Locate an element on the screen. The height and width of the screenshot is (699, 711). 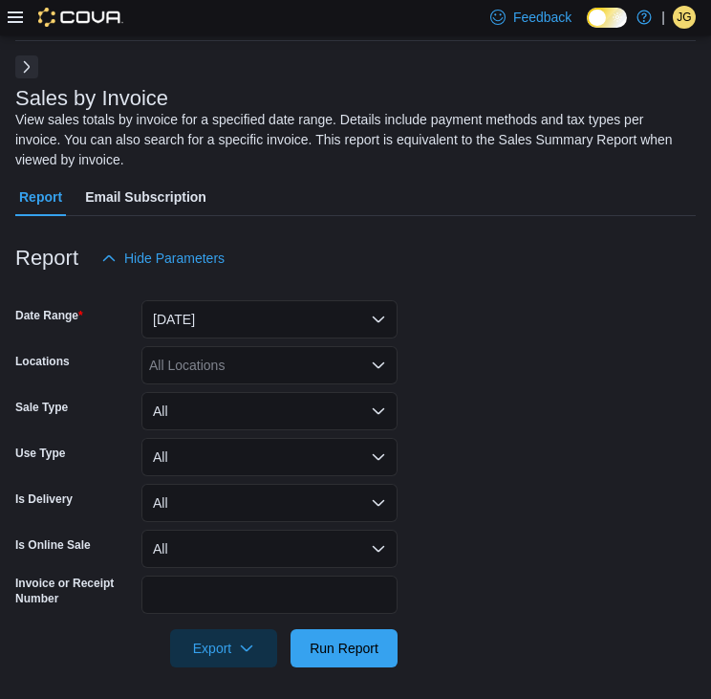
button: Hide Parameters is located at coordinates (162, 258).